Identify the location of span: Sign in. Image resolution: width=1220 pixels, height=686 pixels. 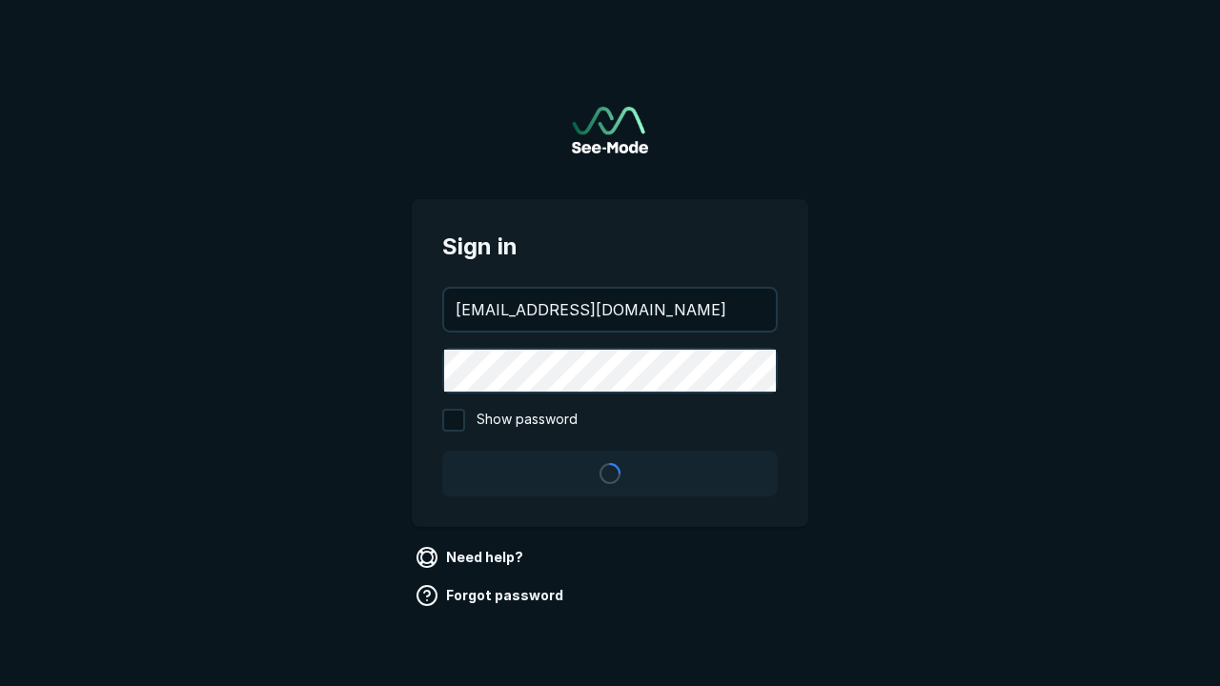
(610, 247).